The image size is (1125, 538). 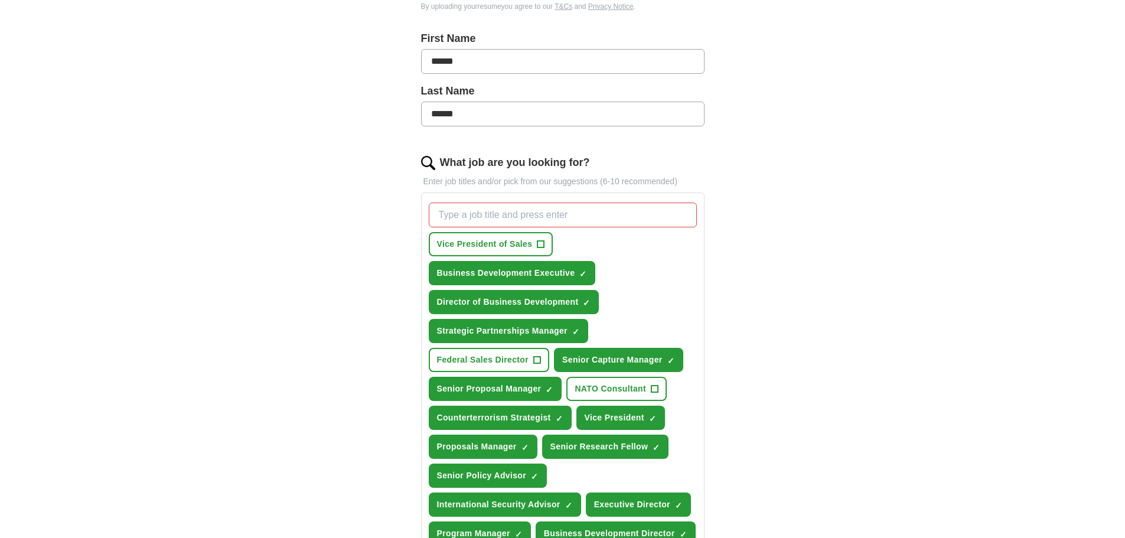 What do you see at coordinates (477, 446) in the screenshot?
I see `span: Proposals Manager` at bounding box center [477, 446].